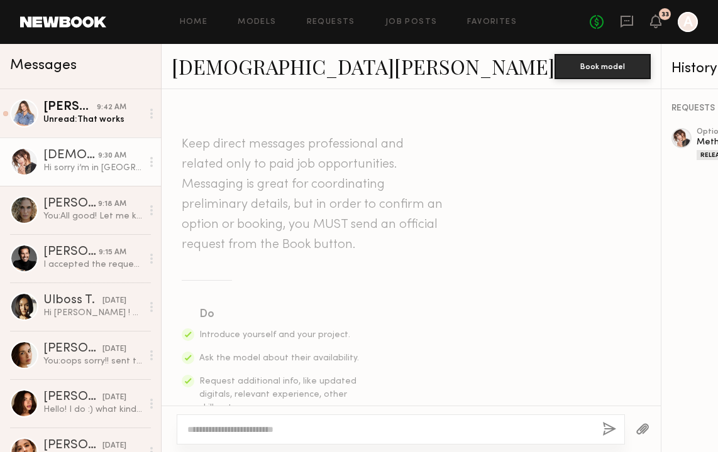  I want to click on div: Ulboss T., so click(73, 301).